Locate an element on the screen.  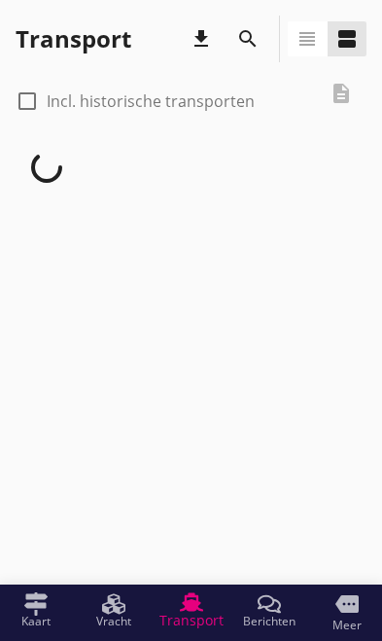
i: view_headline is located at coordinates (307, 39).